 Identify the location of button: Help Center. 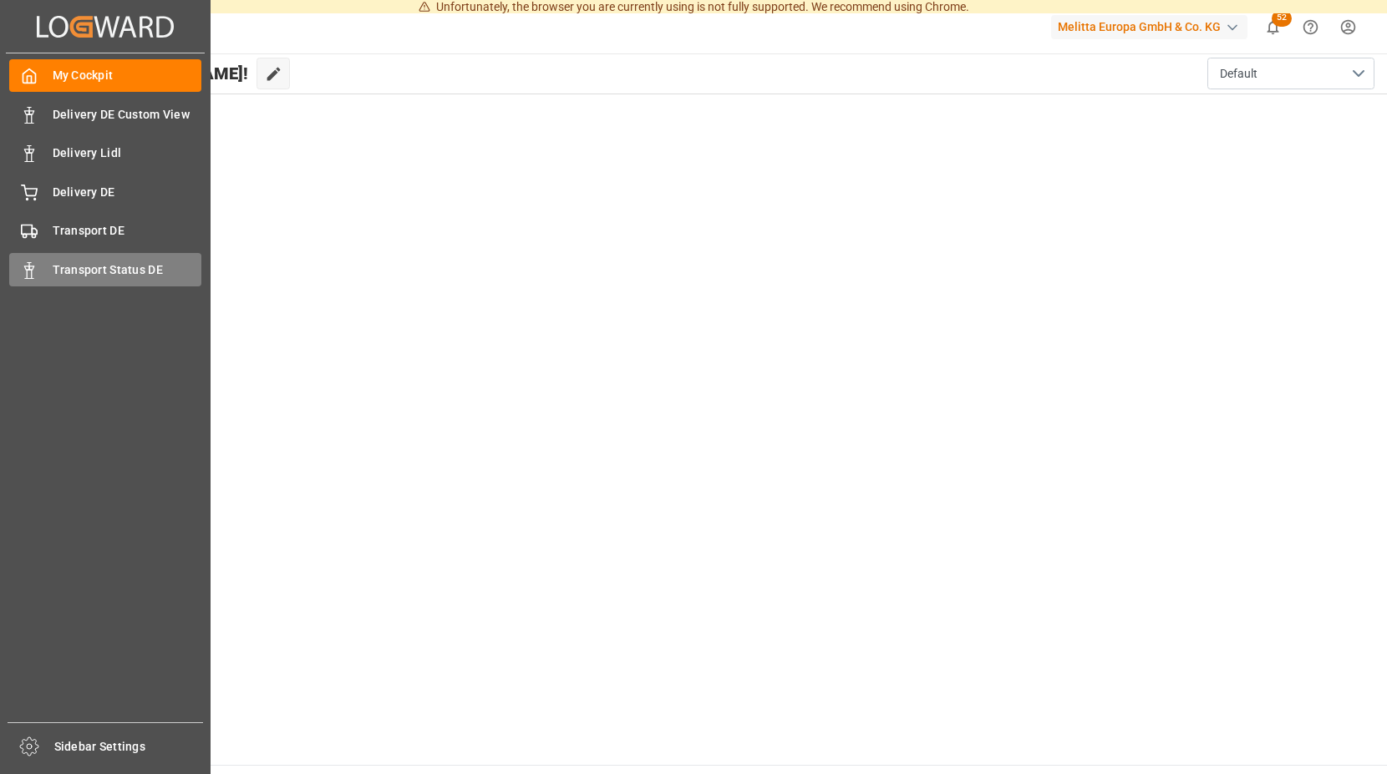
(1310, 27).